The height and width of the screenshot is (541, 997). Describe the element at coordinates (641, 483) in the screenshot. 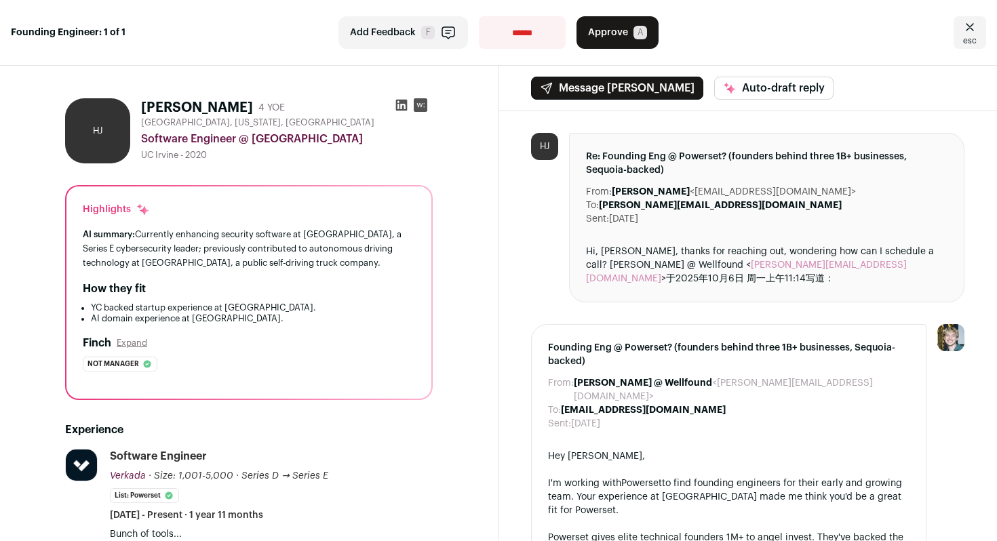

I see `a: Powerset` at that location.